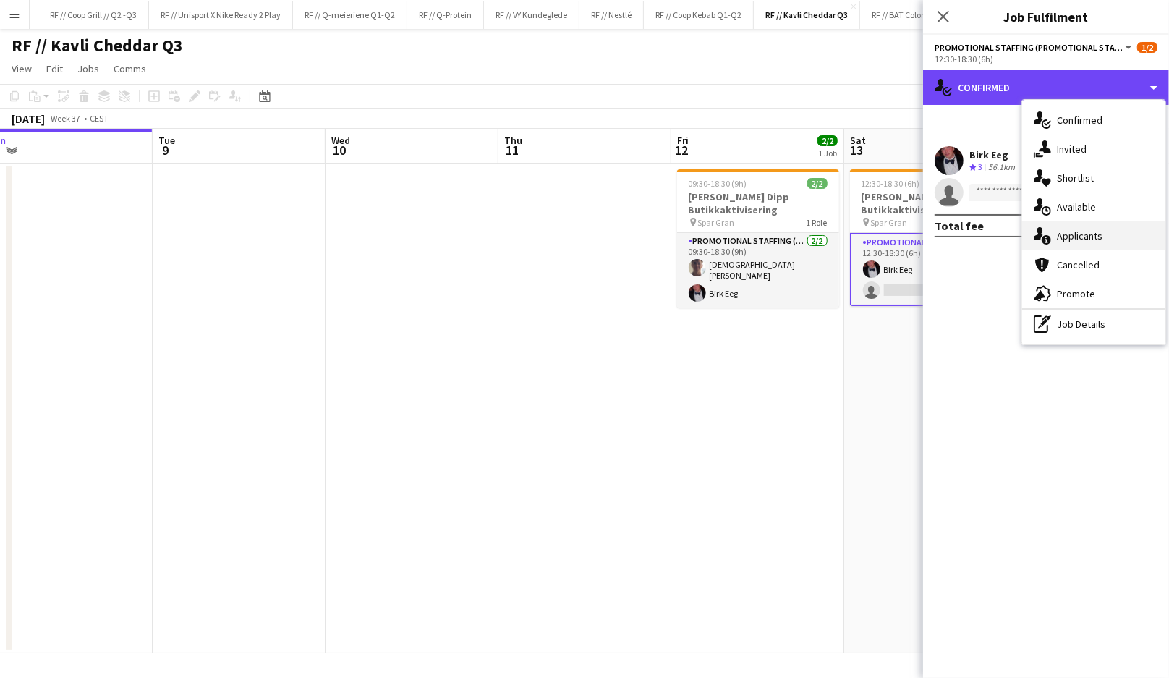 The image size is (1169, 678). I want to click on span: Confirmed, so click(1079, 120).